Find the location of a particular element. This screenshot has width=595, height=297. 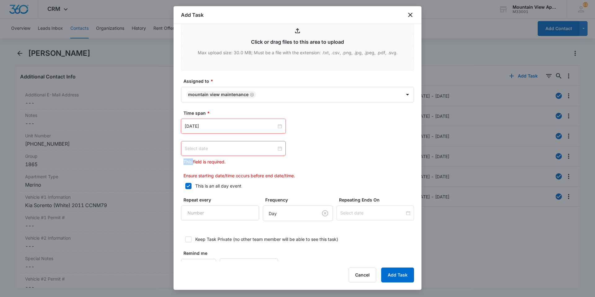

h1: Add Task is located at coordinates (192, 15).